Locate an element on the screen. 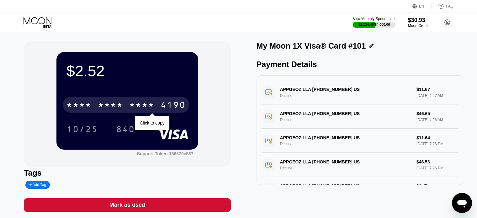 The image size is (477, 218). div: Visa Monthly Spend Limit$2,124.45/$4,000.00 is located at coordinates (374, 22).